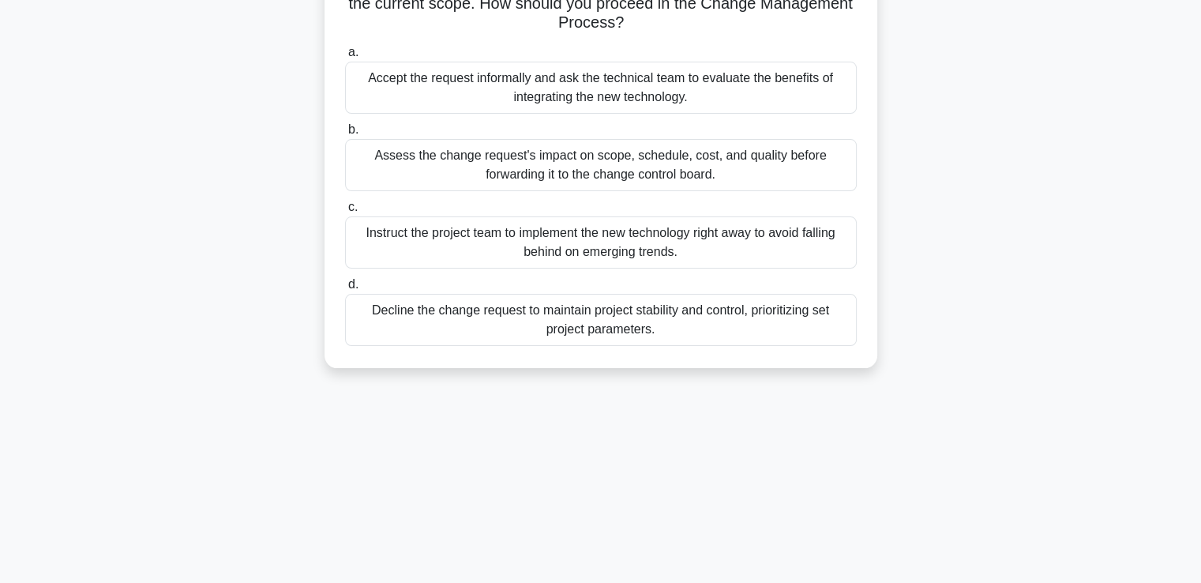 The height and width of the screenshot is (583, 1201). Describe the element at coordinates (353, 51) in the screenshot. I see `span: a.` at that location.